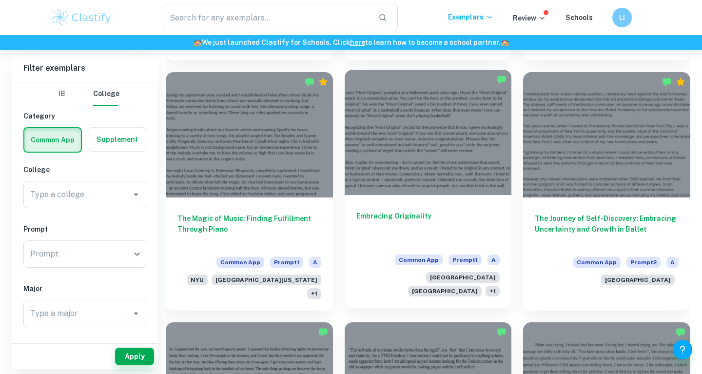  I want to click on div: Filter type choice, so click(85, 94).